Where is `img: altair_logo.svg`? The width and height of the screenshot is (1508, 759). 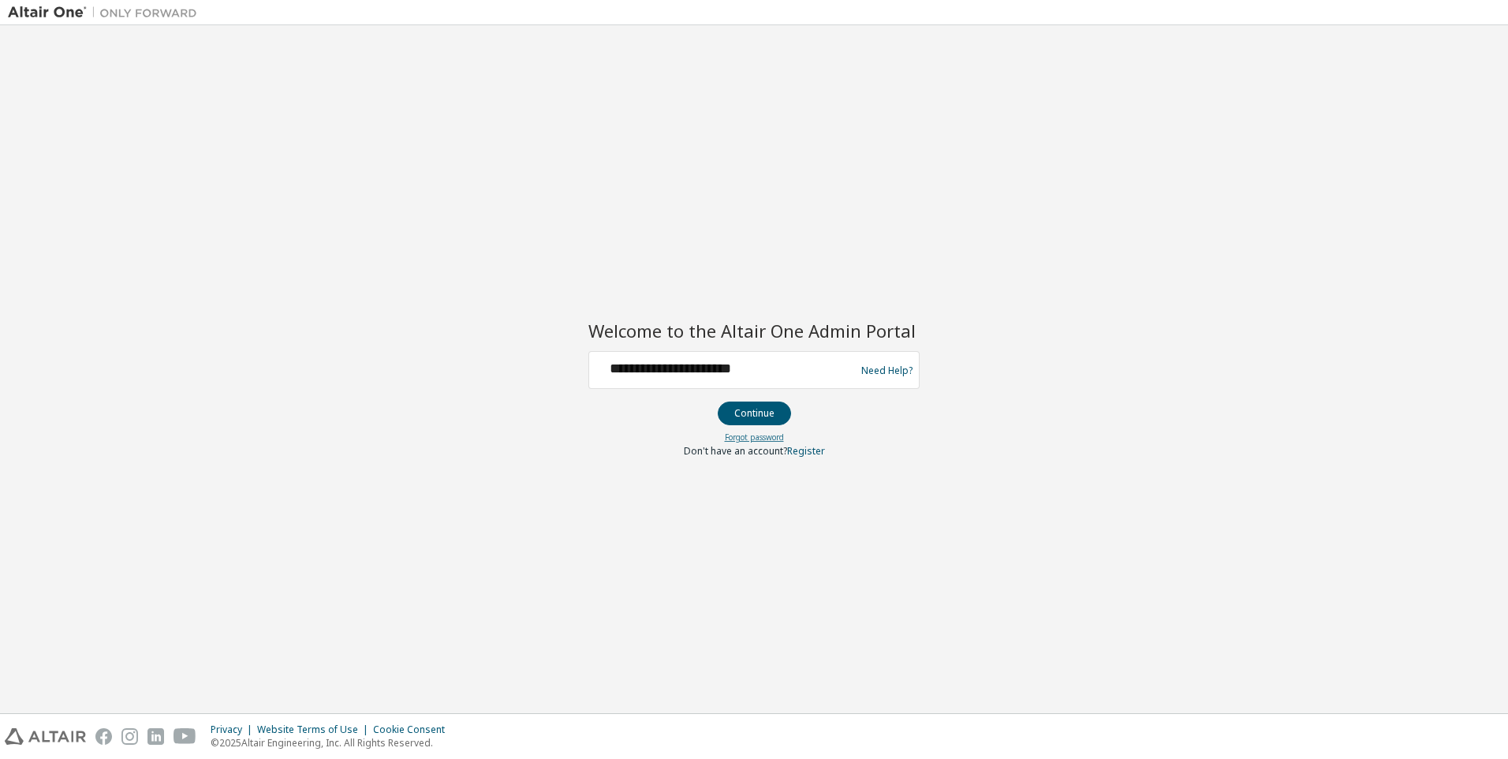
img: altair_logo.svg is located at coordinates (45, 736).